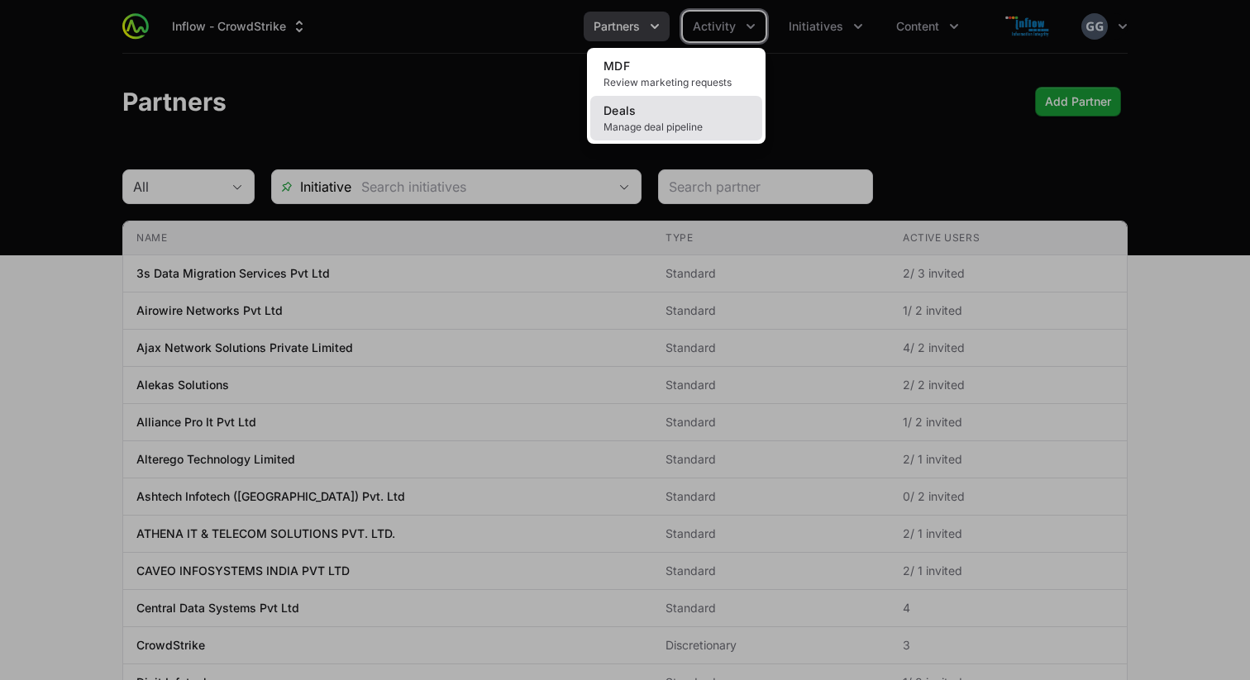 This screenshot has height=680, width=1250. Describe the element at coordinates (724, 26) in the screenshot. I see `div: Activity menu` at that location.